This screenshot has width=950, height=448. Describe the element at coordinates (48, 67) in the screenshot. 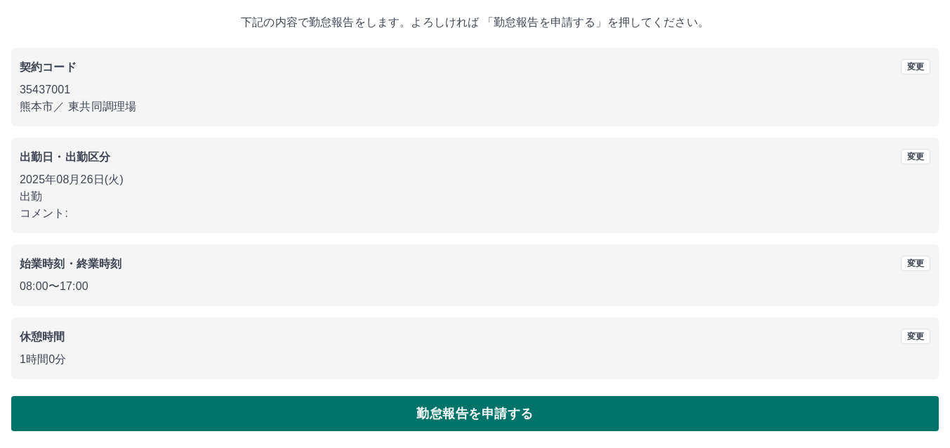

I see `b: 契約コード` at that location.